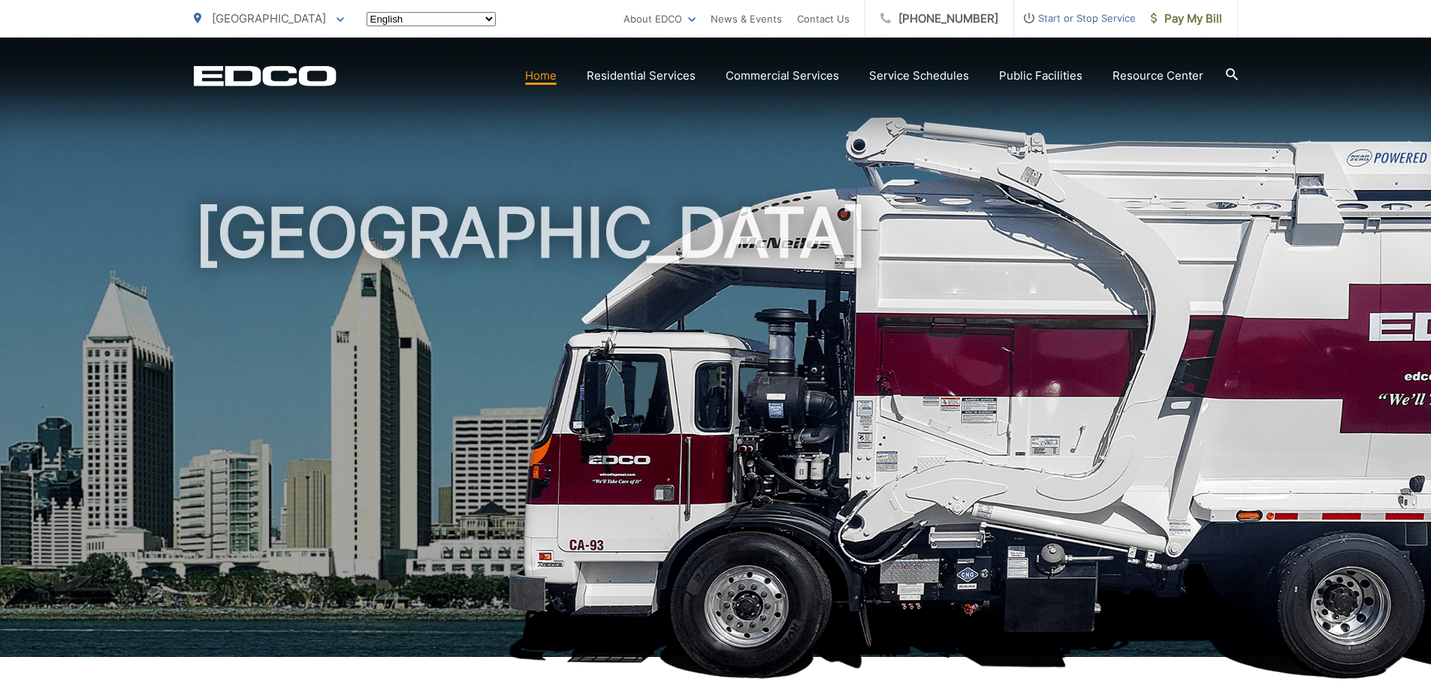  I want to click on a: Home, so click(541, 76).